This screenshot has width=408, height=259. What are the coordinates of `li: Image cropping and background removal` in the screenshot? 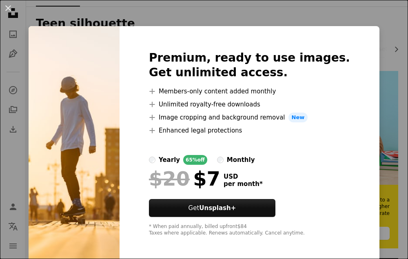 It's located at (249, 117).